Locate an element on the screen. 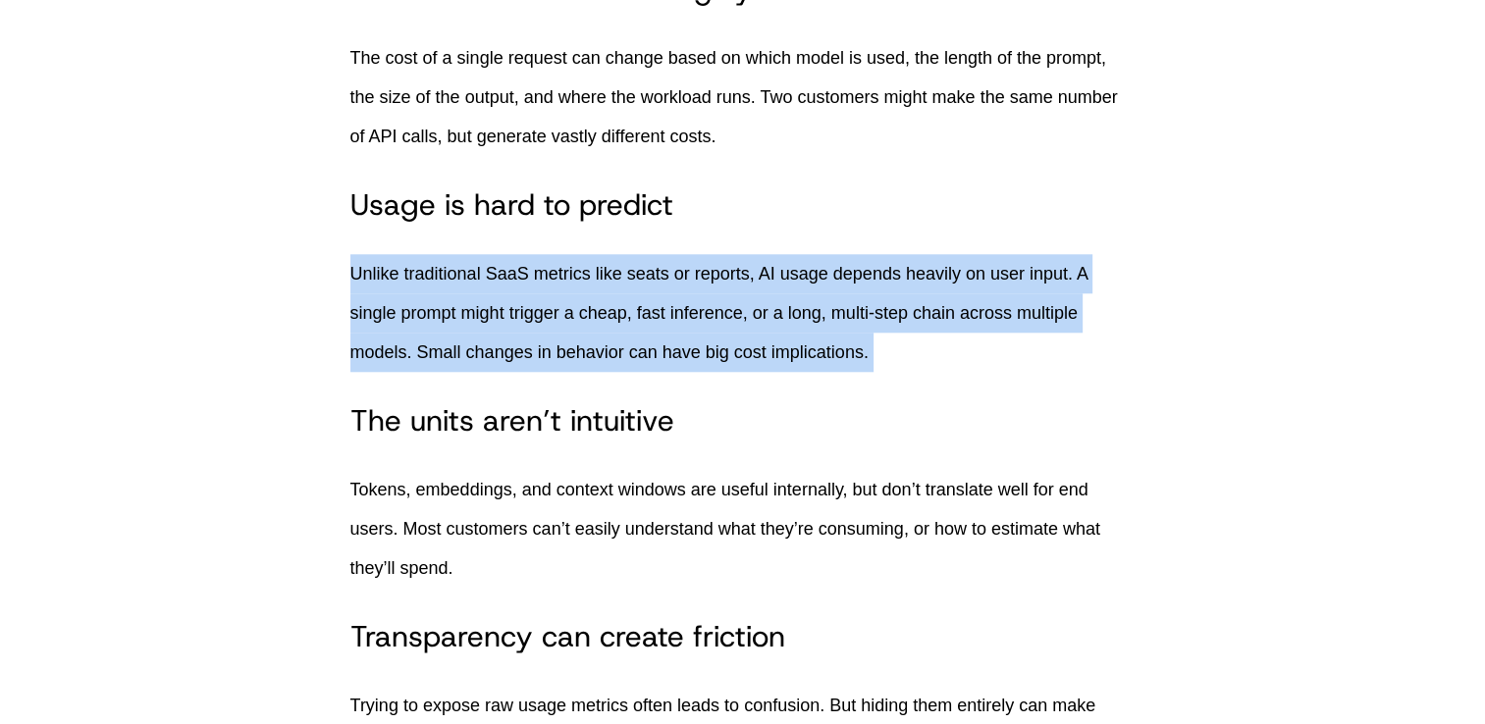  h3: Usage is hard to predict is located at coordinates (743, 205).